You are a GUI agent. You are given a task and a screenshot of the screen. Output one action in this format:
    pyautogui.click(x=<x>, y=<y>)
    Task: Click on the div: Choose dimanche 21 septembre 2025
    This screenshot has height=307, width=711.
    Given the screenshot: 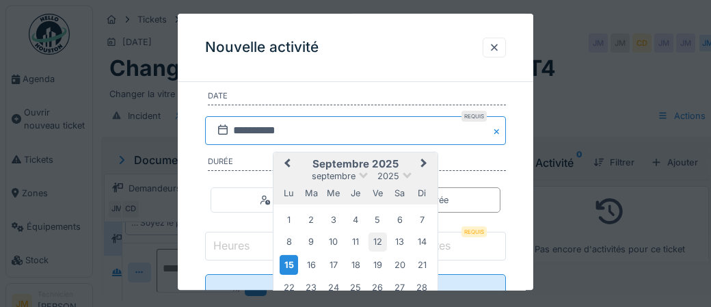 What is the action you would take?
    pyautogui.click(x=422, y=265)
    